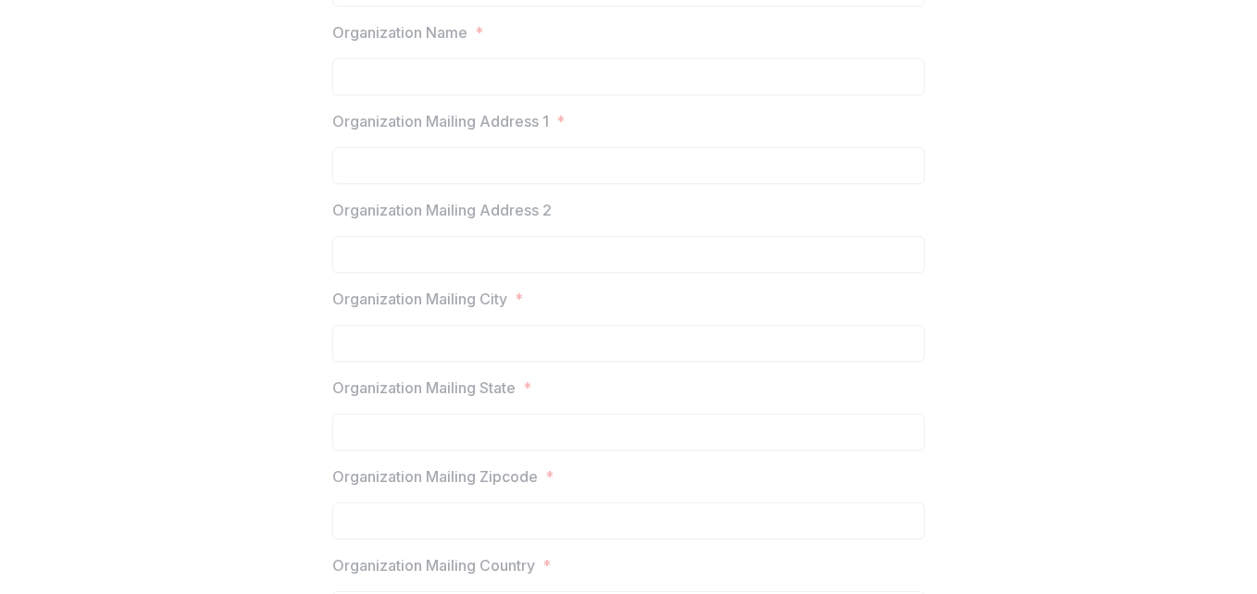 Image resolution: width=1257 pixels, height=594 pixels. I want to click on p: Organization Mailing Country, so click(433, 566).